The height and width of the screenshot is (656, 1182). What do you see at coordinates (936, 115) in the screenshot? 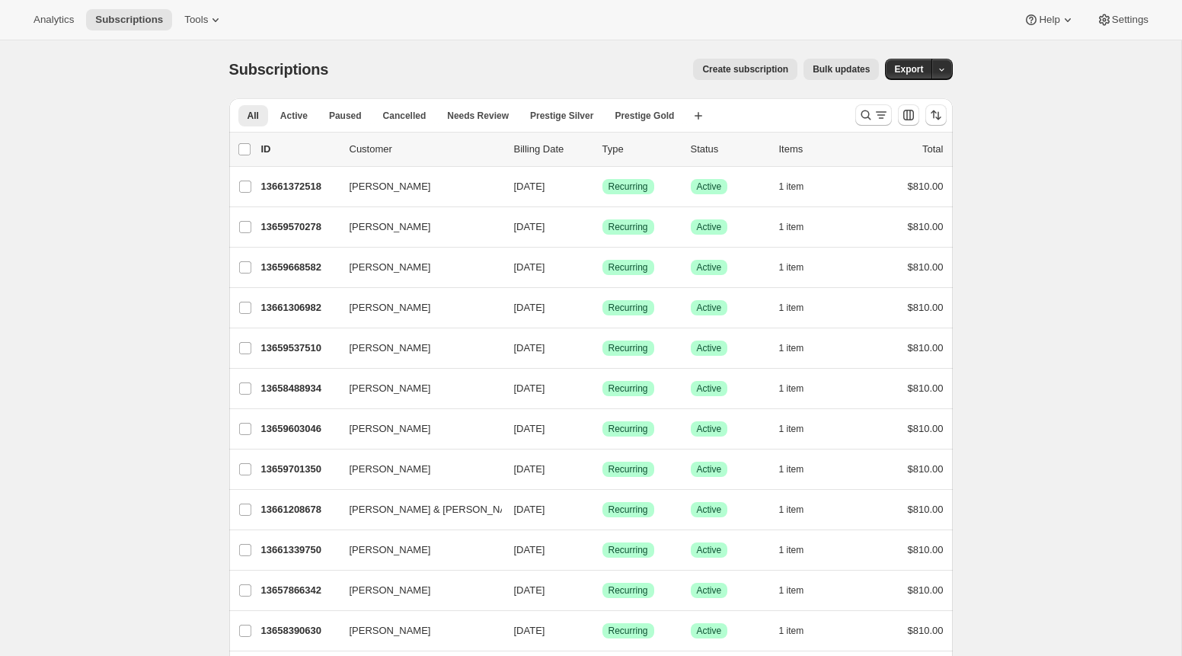
I see `button: Sort the results` at bounding box center [936, 115].